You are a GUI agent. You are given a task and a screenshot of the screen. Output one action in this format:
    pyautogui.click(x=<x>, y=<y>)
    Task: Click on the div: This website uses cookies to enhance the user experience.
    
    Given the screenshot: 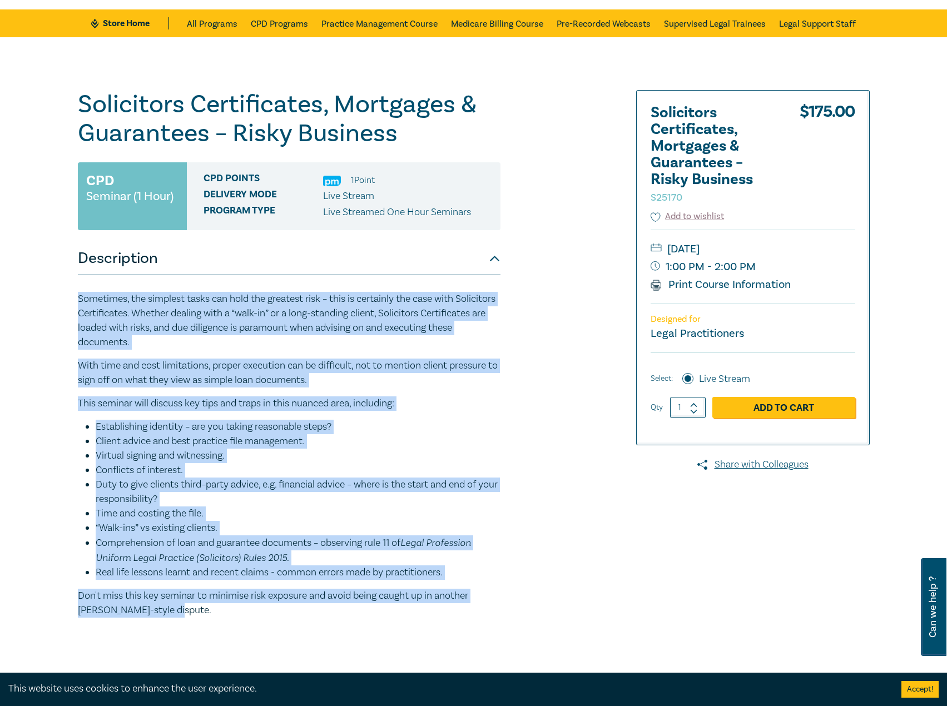 What is the action you would take?
    pyautogui.click(x=447, y=689)
    